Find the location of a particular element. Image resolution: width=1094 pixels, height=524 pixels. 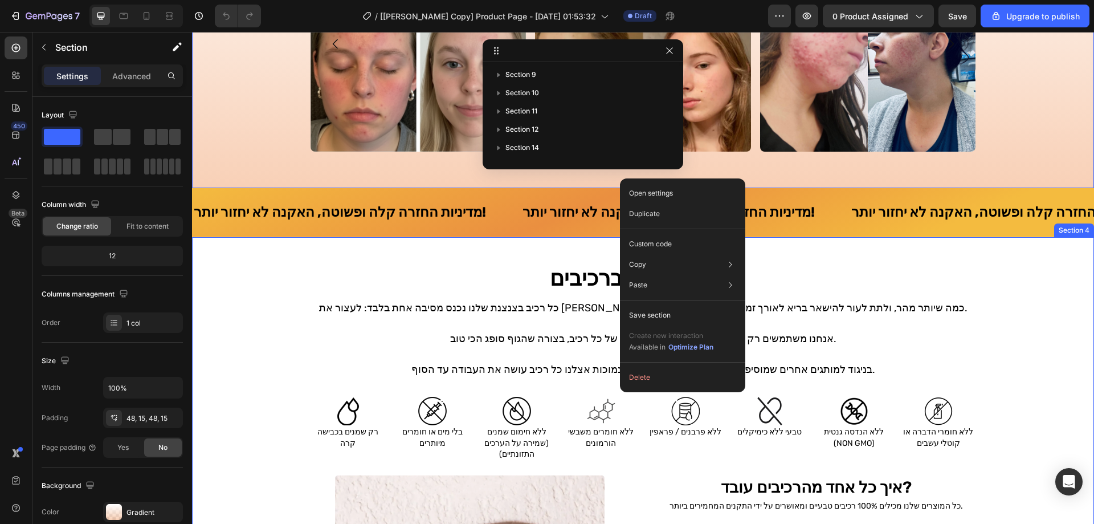

span: Available in is located at coordinates (647, 347).